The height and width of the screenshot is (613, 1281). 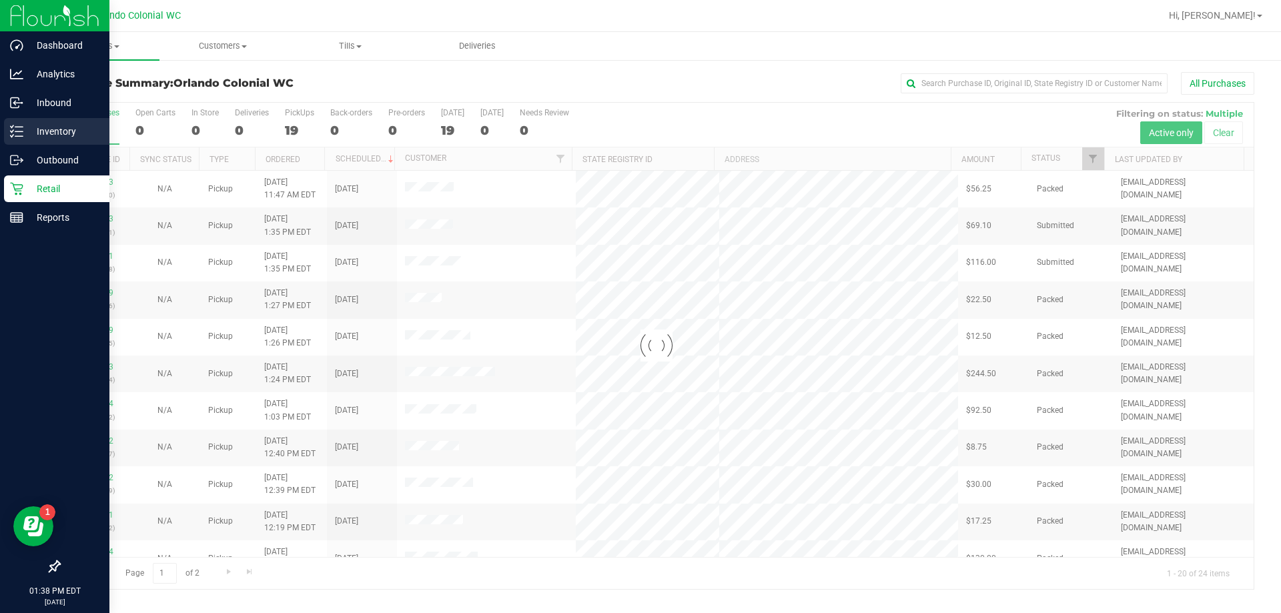 I want to click on p: Inventory, so click(x=63, y=131).